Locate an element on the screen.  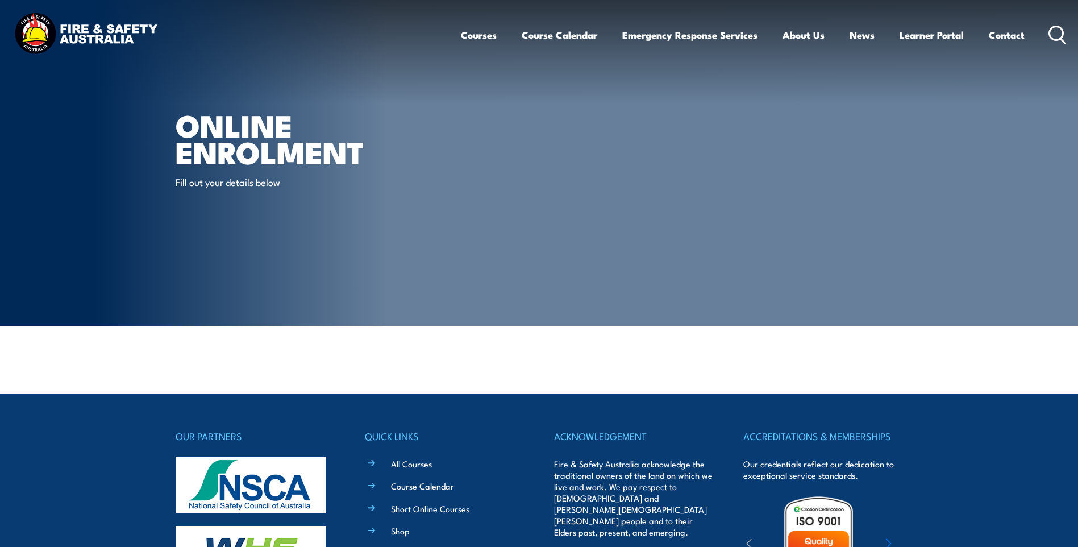
a: Courses is located at coordinates (478, 35).